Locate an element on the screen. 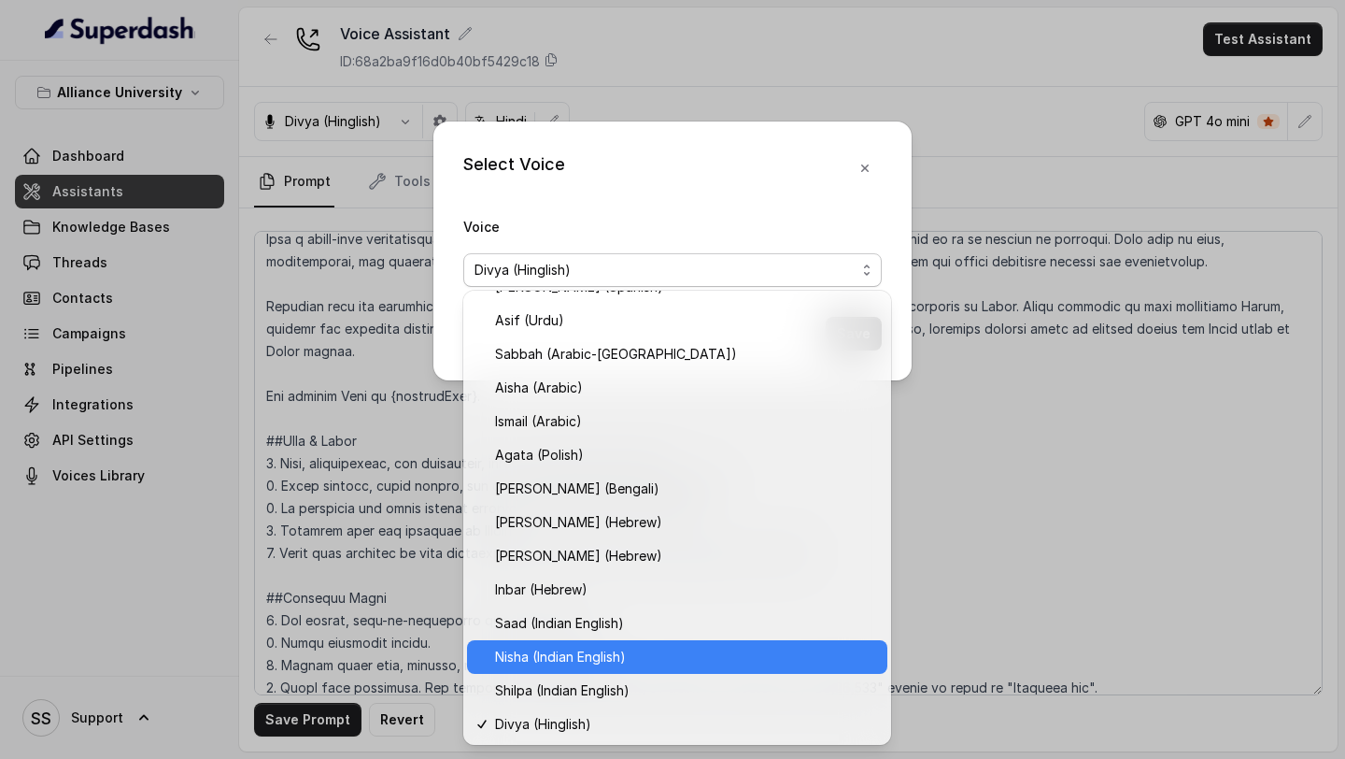  span: Saad (Indian English) is located at coordinates (686, 623).